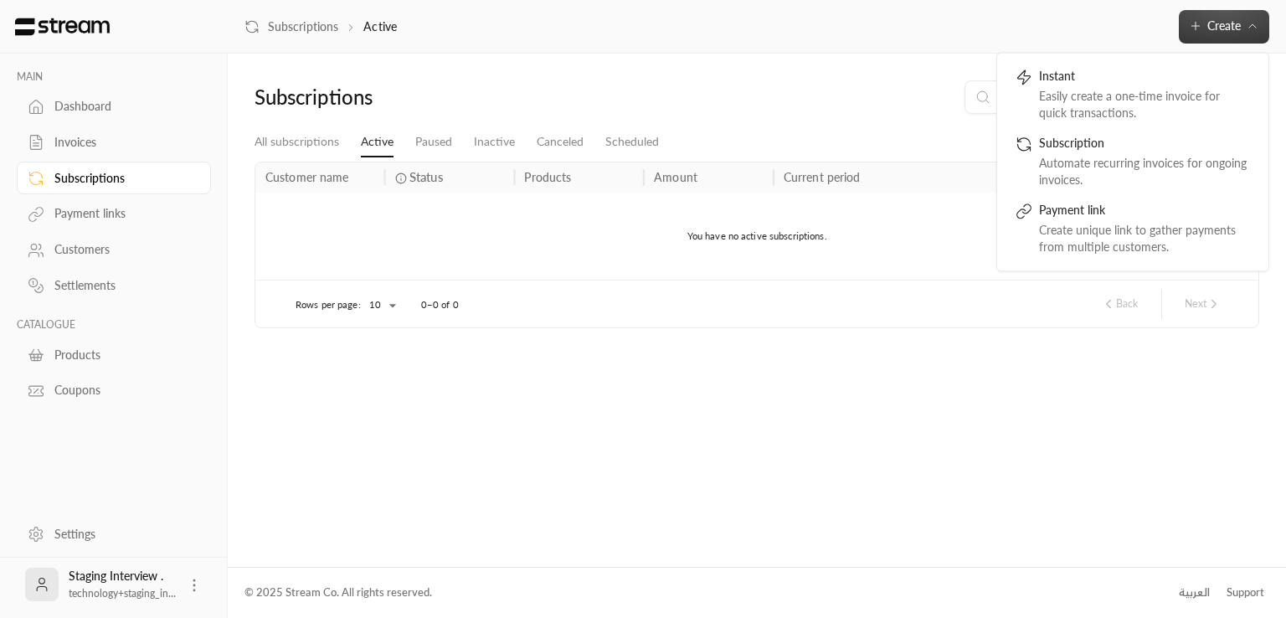  What do you see at coordinates (62, 27) in the screenshot?
I see `img: Logo` at bounding box center [62, 27].